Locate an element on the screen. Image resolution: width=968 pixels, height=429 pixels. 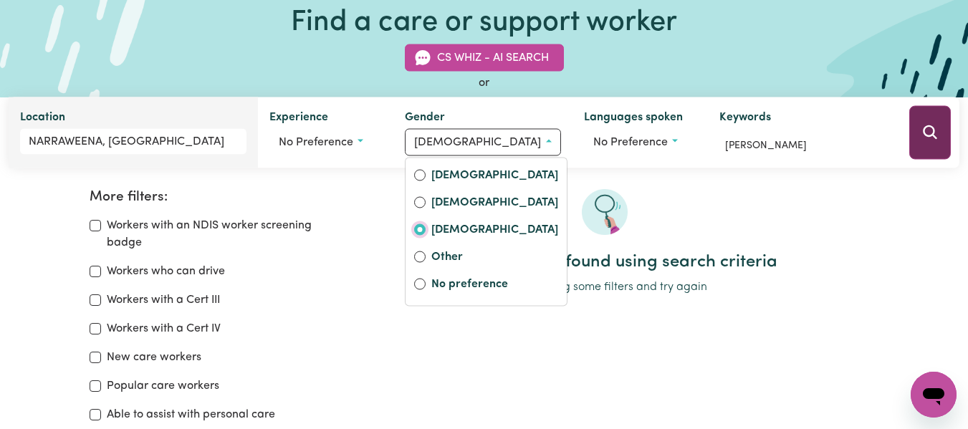
button: CS Whiz - AI Search is located at coordinates (485, 58).